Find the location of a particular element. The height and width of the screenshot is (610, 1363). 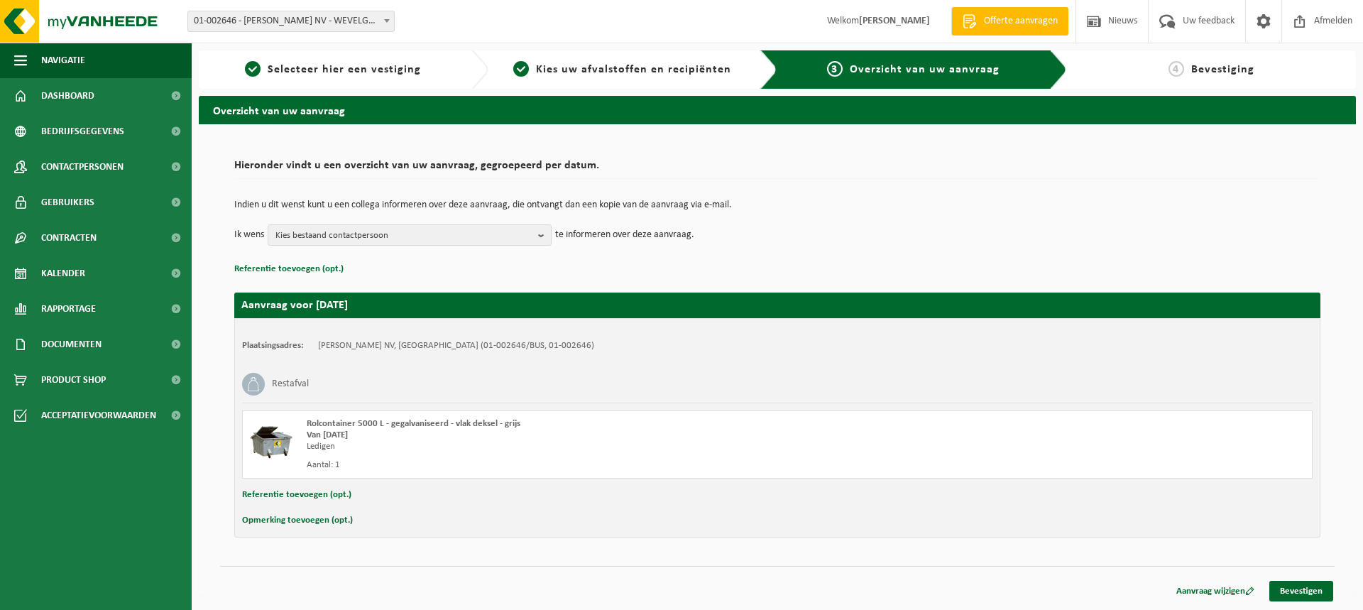

span: 3 is located at coordinates (835, 69).